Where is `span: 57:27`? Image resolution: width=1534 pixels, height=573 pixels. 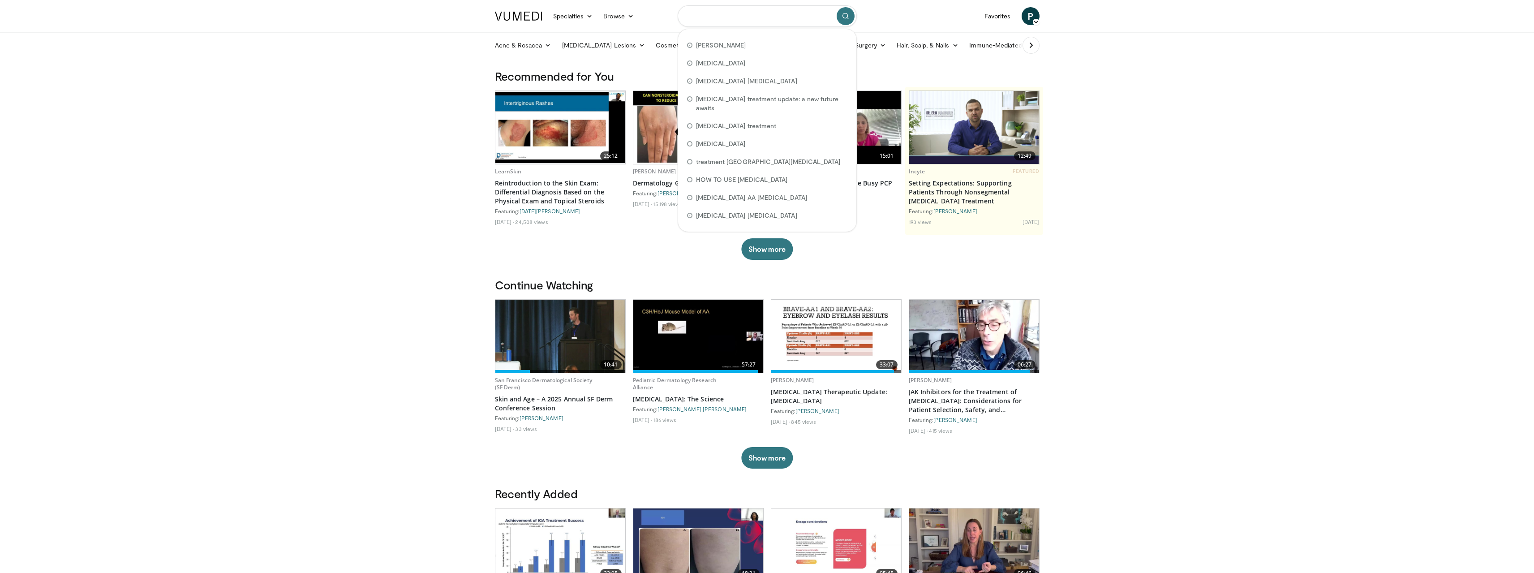 span: 57:27 is located at coordinates (749, 365).